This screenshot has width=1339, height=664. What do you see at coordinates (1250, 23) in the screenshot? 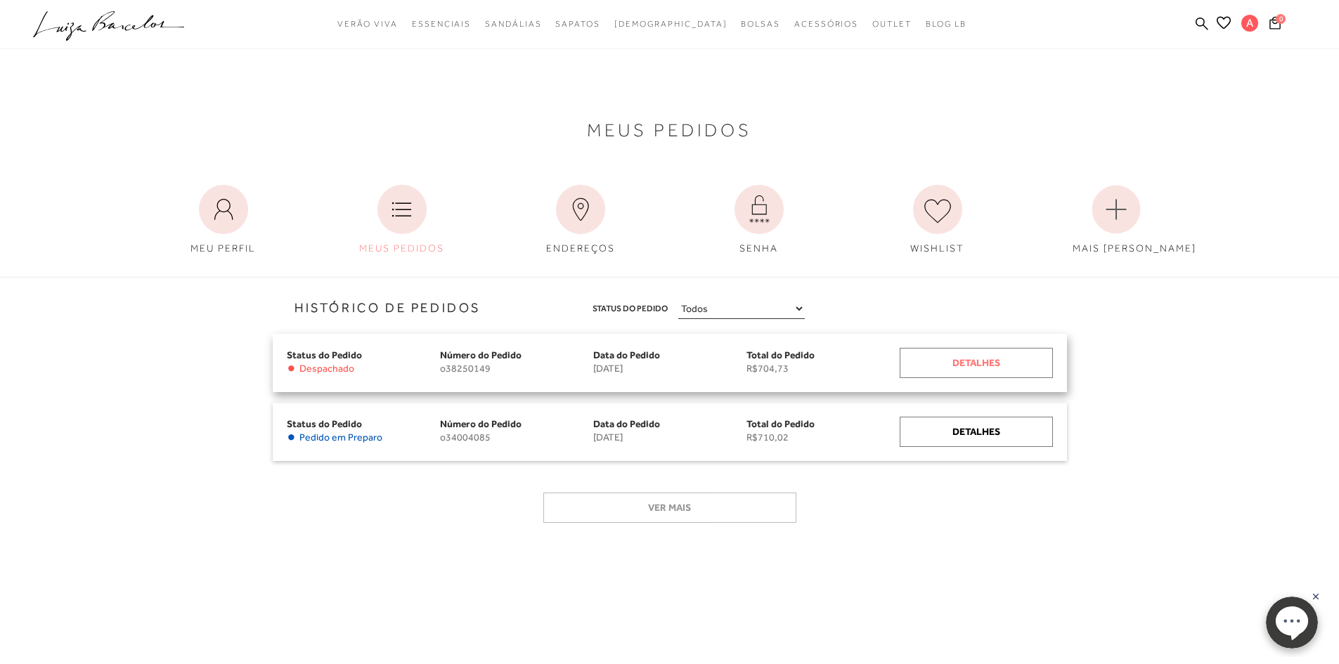
I see `span: A` at bounding box center [1250, 23].